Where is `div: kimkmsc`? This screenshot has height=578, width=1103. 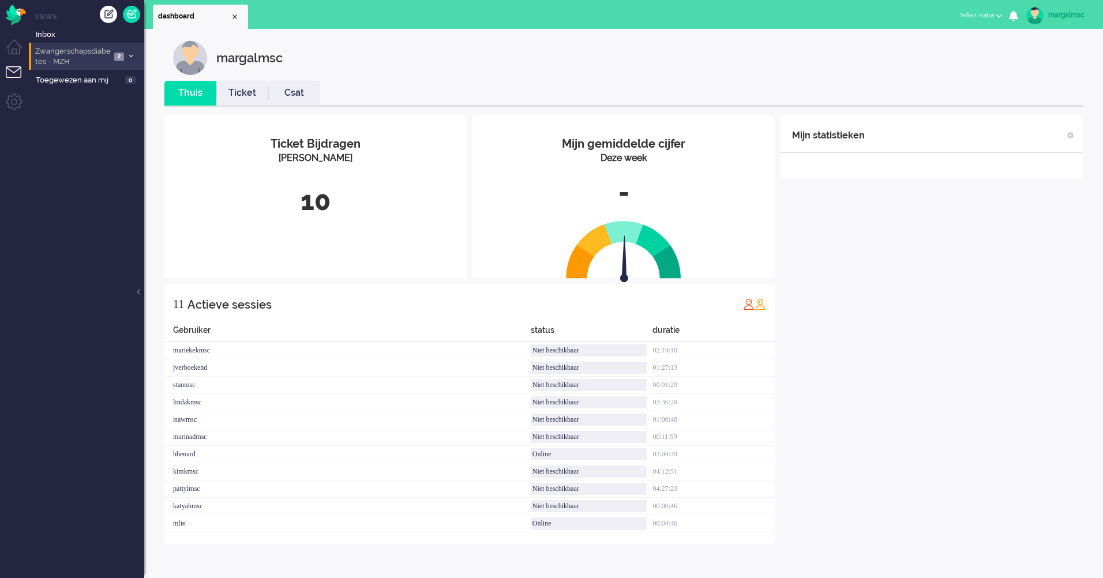
div: kimkmsc is located at coordinates (347, 472).